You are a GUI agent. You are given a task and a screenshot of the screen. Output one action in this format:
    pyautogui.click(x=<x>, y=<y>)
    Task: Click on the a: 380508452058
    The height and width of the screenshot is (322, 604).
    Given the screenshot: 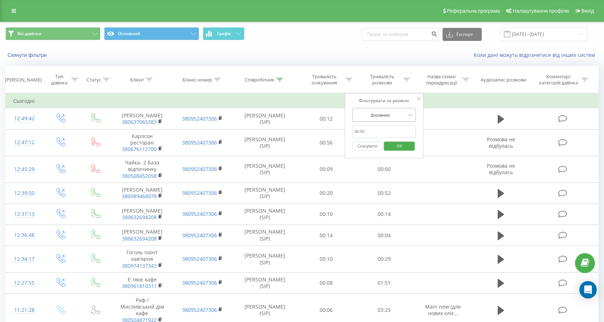 What is the action you would take?
    pyautogui.click(x=139, y=176)
    